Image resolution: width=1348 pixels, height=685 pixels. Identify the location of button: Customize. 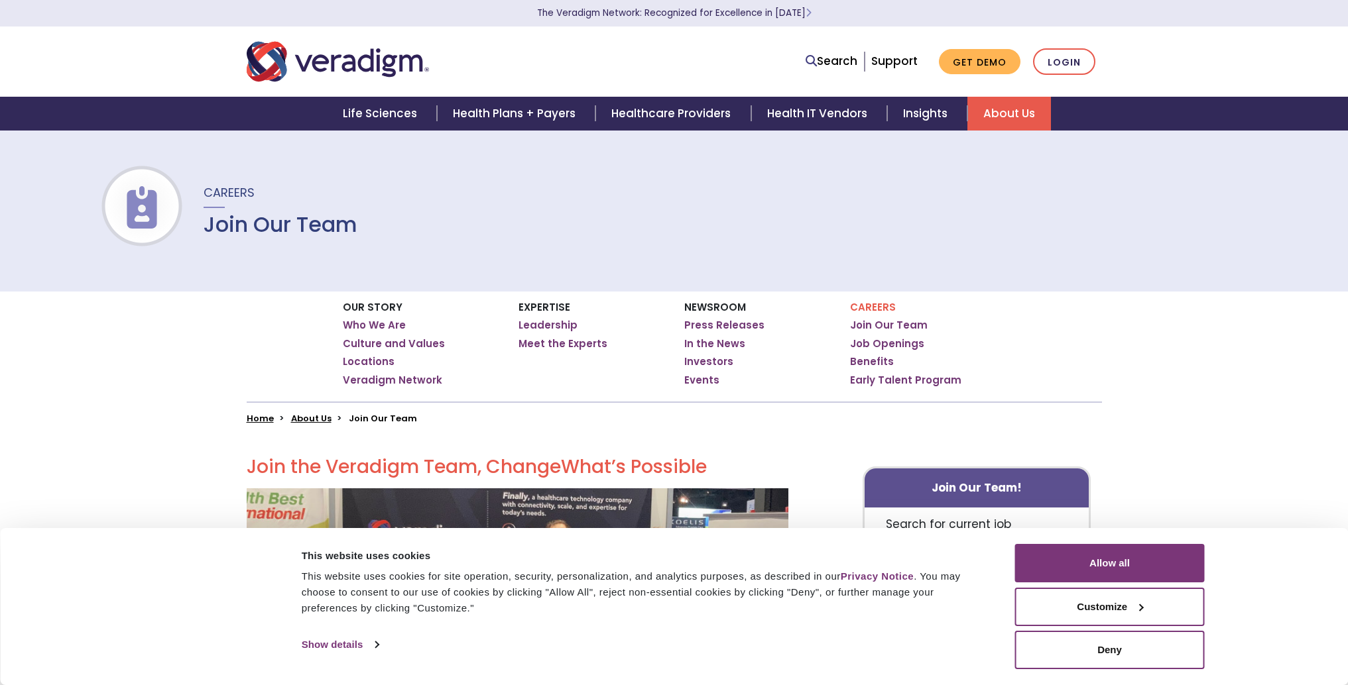
(1110, 607).